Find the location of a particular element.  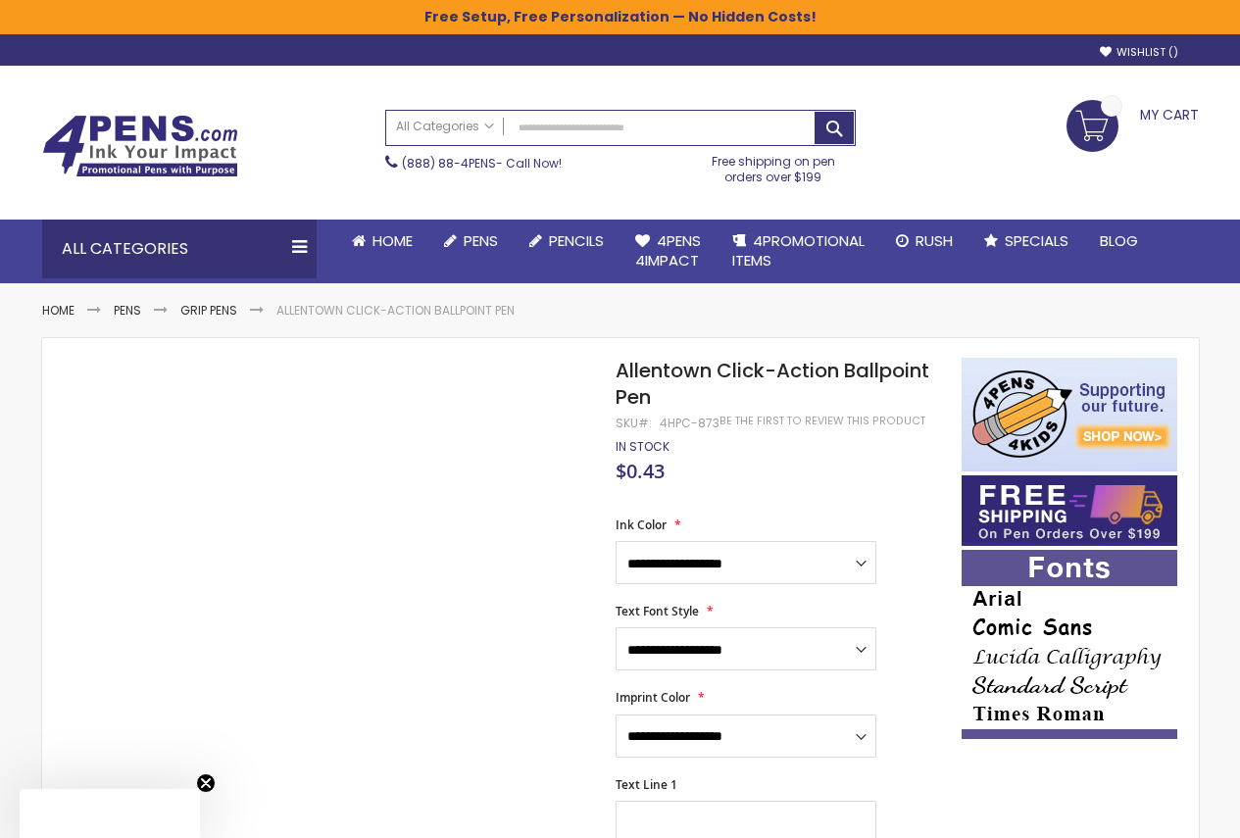

div: 4HPC-873 is located at coordinates (689, 424).